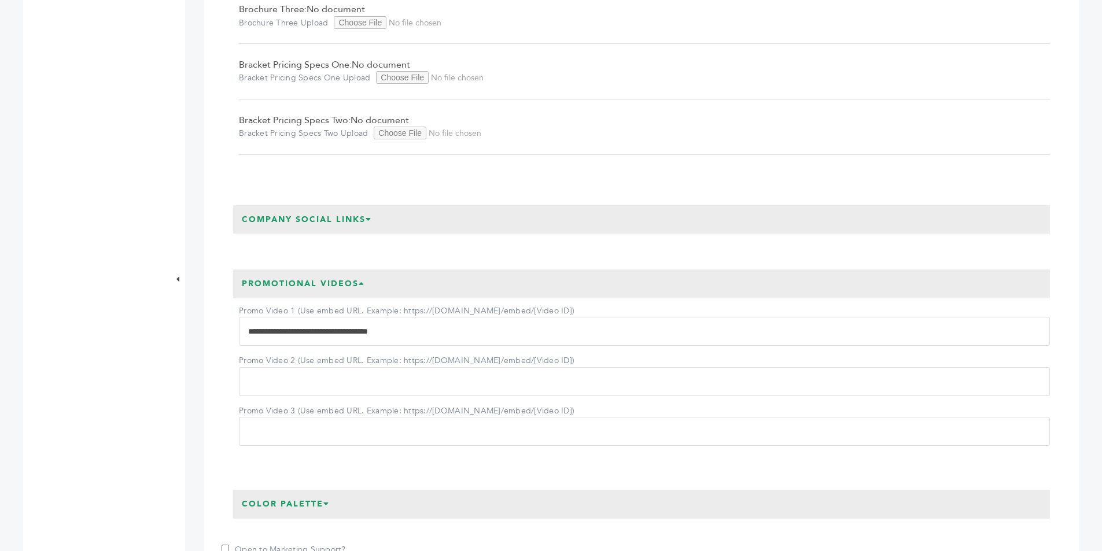 The height and width of the screenshot is (551, 1102). What do you see at coordinates (303, 134) in the screenshot?
I see `label: Bracket Pricing Specs Two Upload` at bounding box center [303, 134].